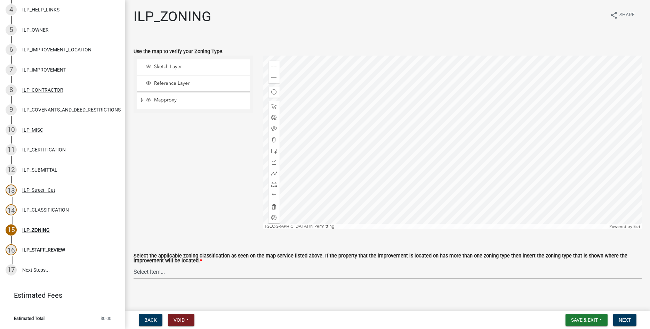 Image resolution: width=650 pixels, height=329 pixels. Describe the element at coordinates (11, 130) in the screenshot. I see `div: 10` at that location.